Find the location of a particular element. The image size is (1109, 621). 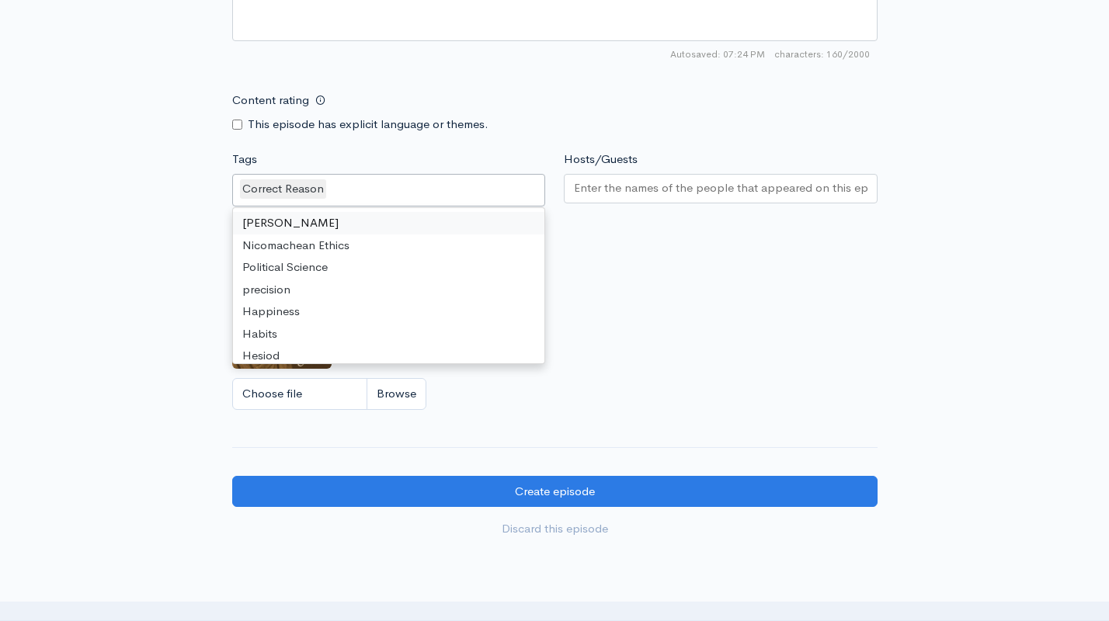

a: Discard this episode is located at coordinates (555, 529).